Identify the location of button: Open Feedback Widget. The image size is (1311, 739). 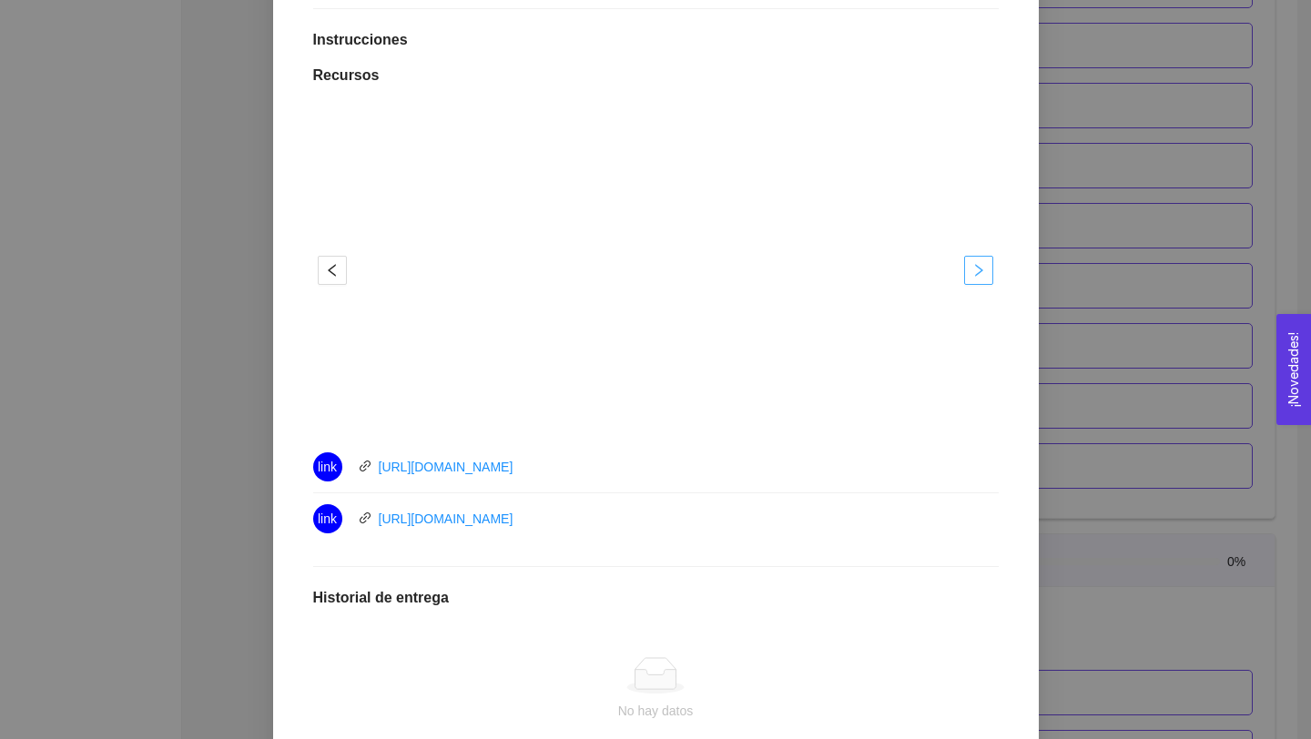
(1293, 370).